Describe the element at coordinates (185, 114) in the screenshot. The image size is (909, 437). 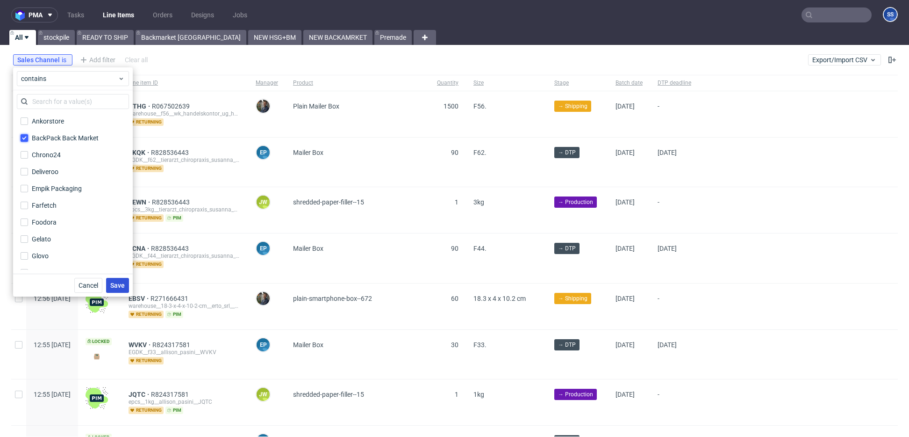
I see `div: warehouse__f56__wk_handelskontor_ug_haftungsbeschrankt__BTHG` at that location.